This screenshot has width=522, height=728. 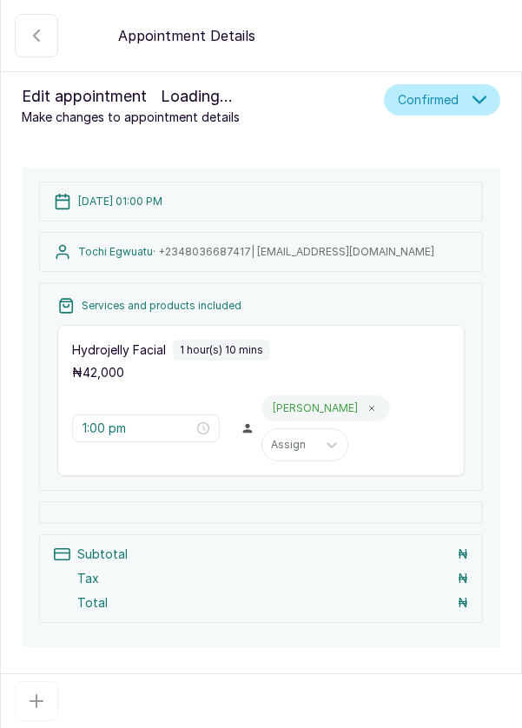 What do you see at coordinates (103, 372) in the screenshot?
I see `span: 42,000` at bounding box center [103, 372].